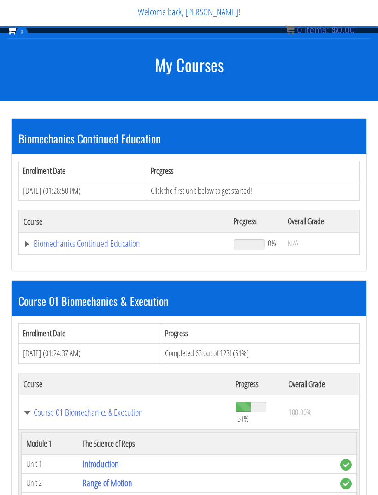 This screenshot has width=378, height=495. Describe the element at coordinates (320, 30) in the screenshot. I see `a: 0 items: $0.00` at that location.